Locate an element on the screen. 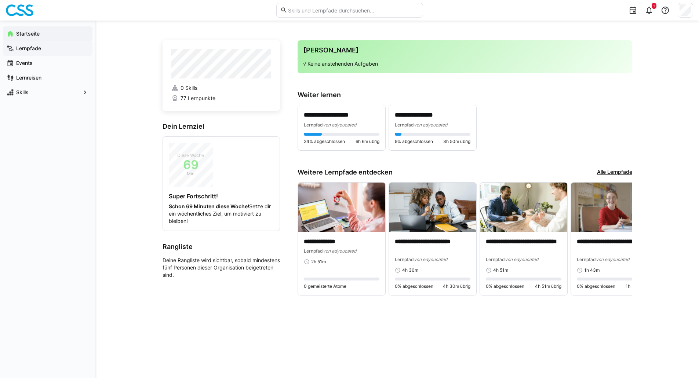 Image resolution: width=699 pixels, height=378 pixels. span: 4h 51m is located at coordinates (501, 271).